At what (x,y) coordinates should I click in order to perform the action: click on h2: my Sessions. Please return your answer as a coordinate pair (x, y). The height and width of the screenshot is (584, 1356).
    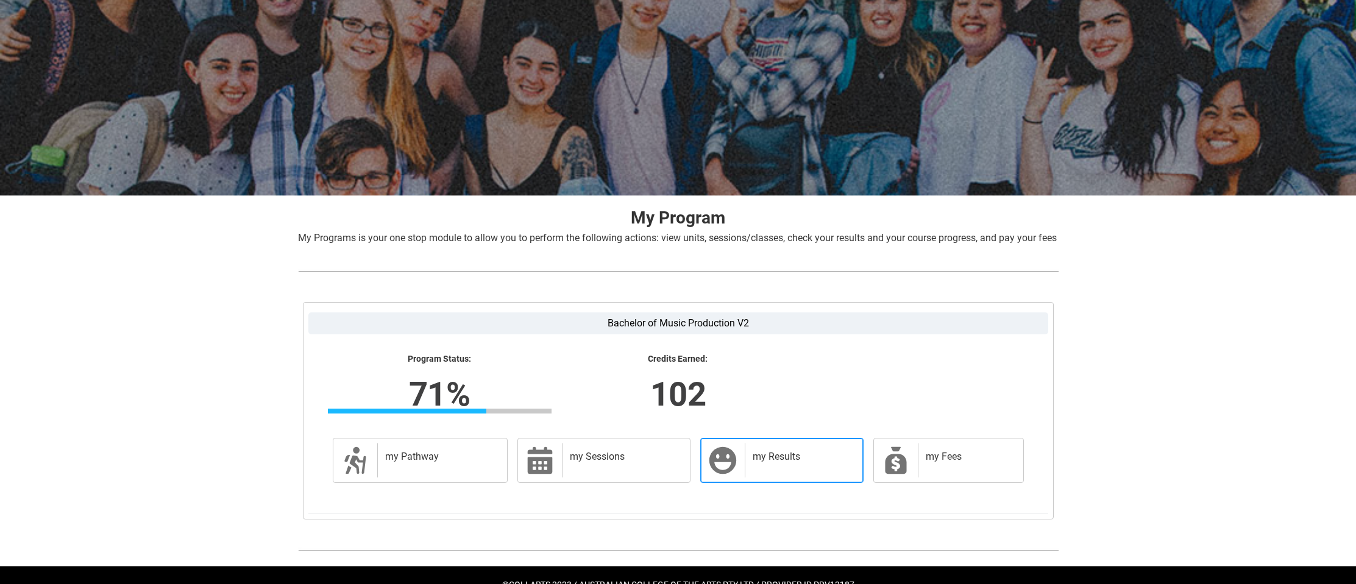
    Looking at the image, I should click on (623, 457).